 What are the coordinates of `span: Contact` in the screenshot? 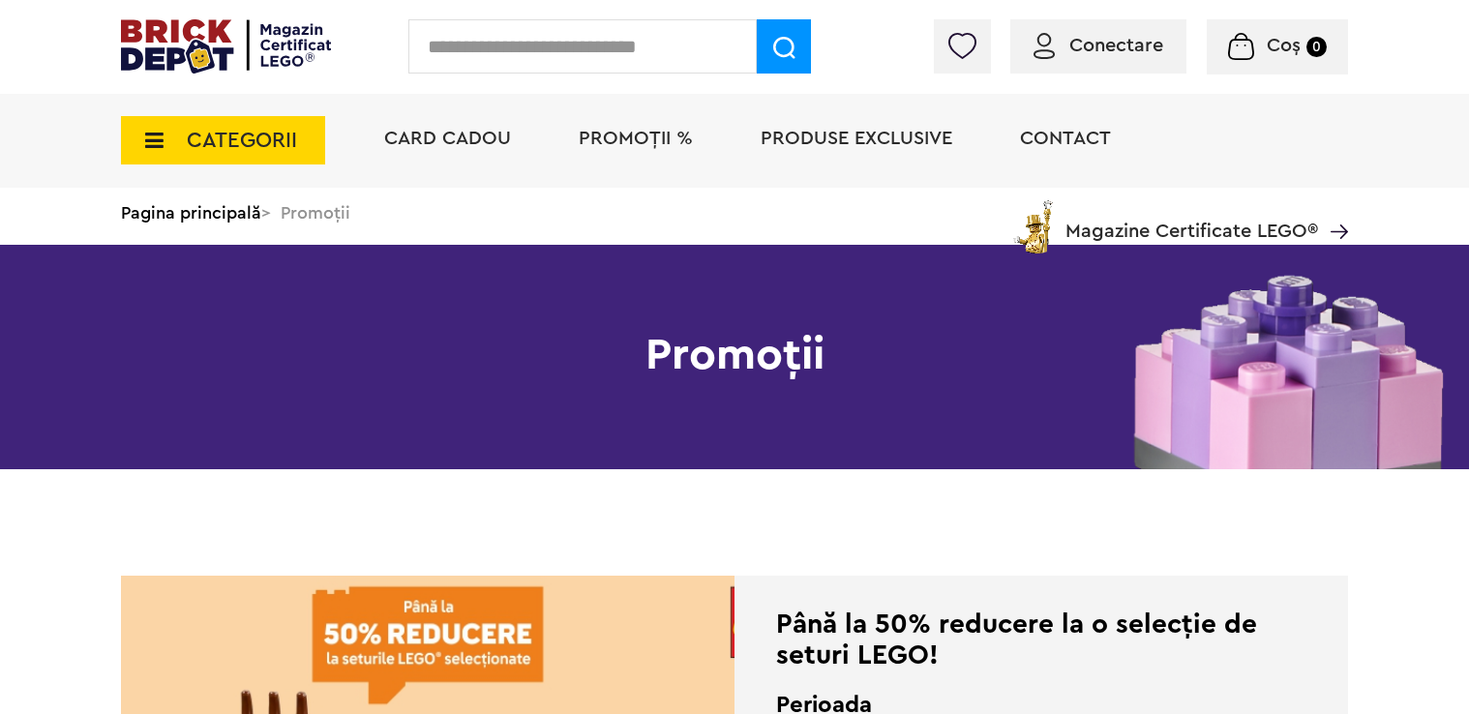 It's located at (1066, 138).